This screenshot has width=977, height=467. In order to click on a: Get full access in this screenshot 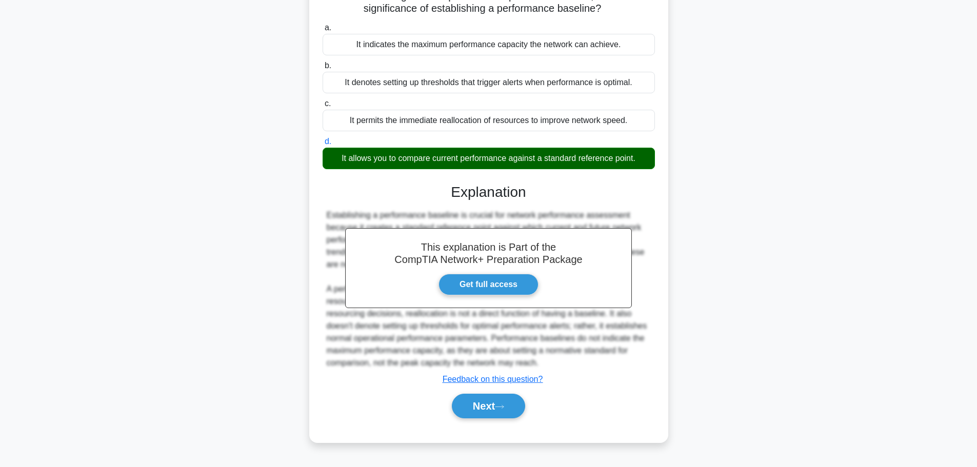, I will do `click(488, 285)`.